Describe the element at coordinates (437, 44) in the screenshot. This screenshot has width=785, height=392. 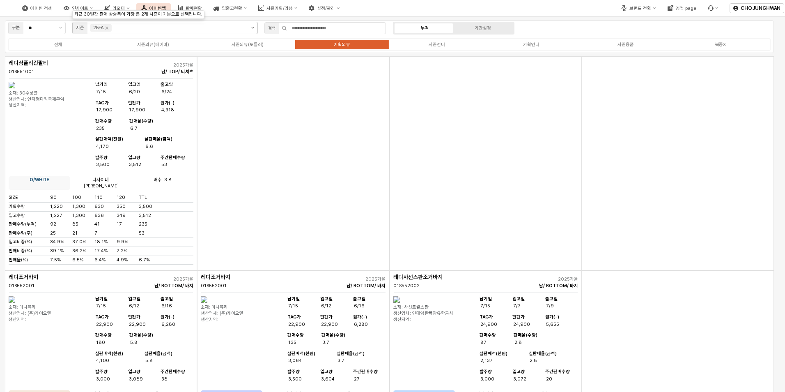
I see `div: 시즌언더` at that location.